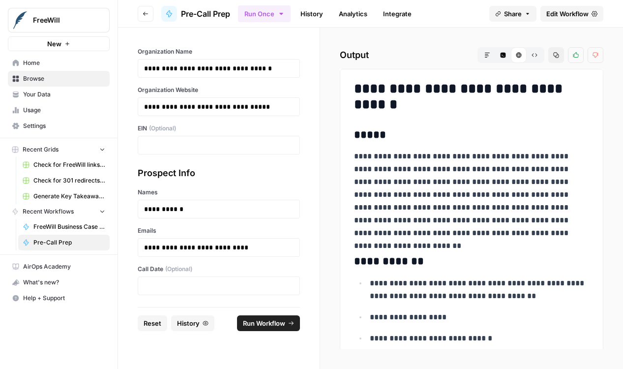 The image size is (623, 369). Describe the element at coordinates (59, 20) in the screenshot. I see `button: Workspace: FreeWill` at that location.